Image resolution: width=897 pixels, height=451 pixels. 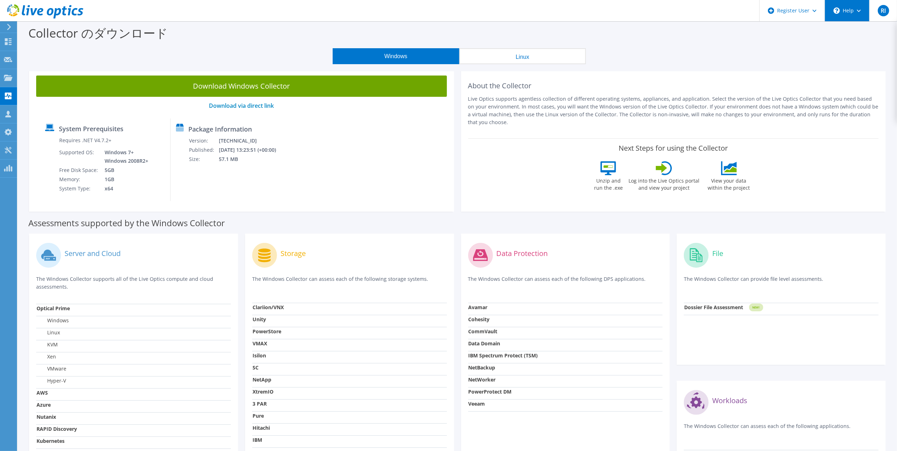 What do you see at coordinates (837, 11) in the screenshot?
I see `svg: \n` at bounding box center [837, 11].